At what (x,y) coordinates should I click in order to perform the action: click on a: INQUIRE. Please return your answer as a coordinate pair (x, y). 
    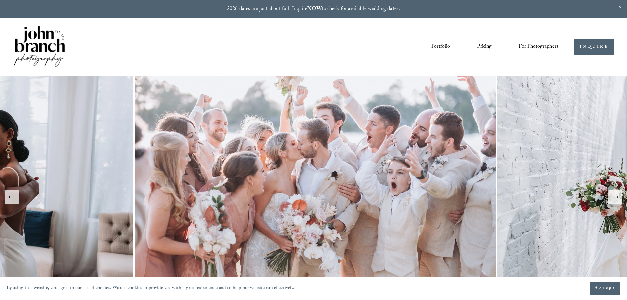
    Looking at the image, I should click on (594, 47).